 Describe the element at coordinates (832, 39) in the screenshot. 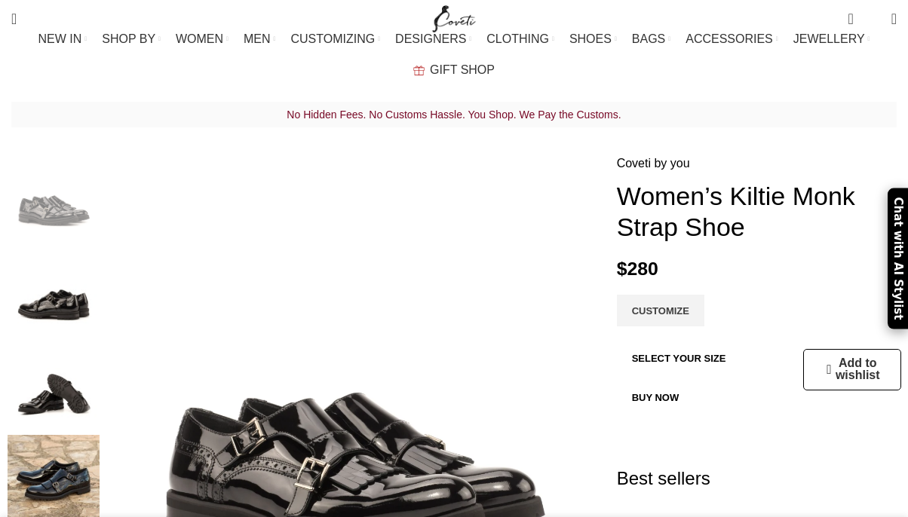

I see `a: JEWELLERY` at that location.